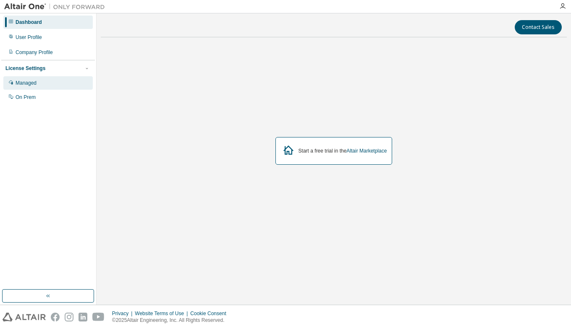  Describe the element at coordinates (162, 314) in the screenshot. I see `div: Website Terms of Use` at that location.